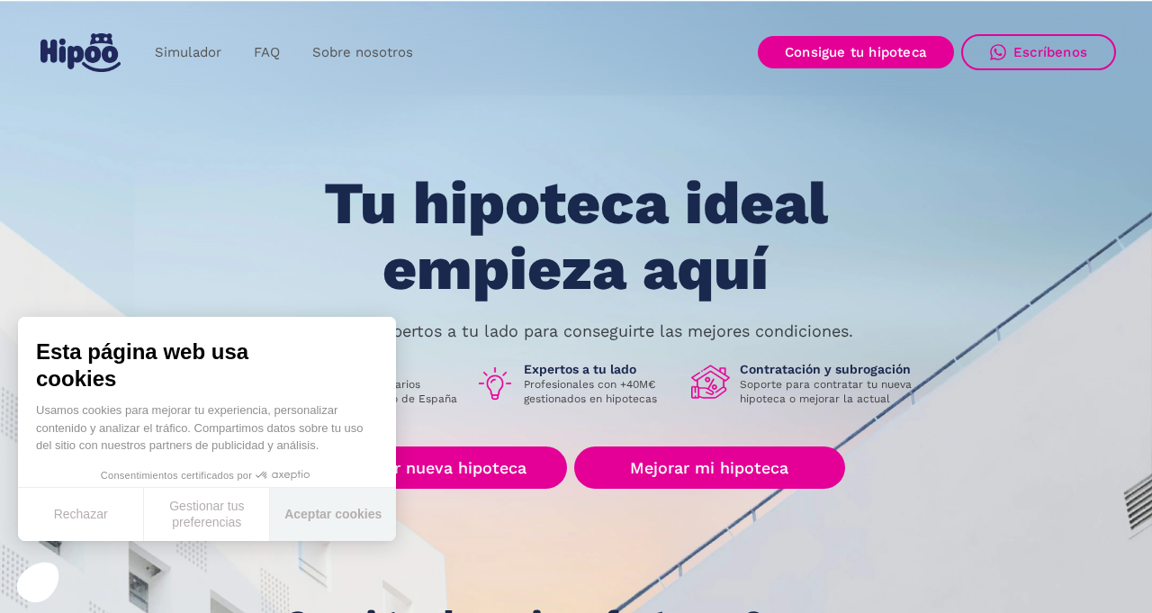 The image size is (1152, 613). I want to click on a: Consigue tu hipoteca, so click(856, 52).